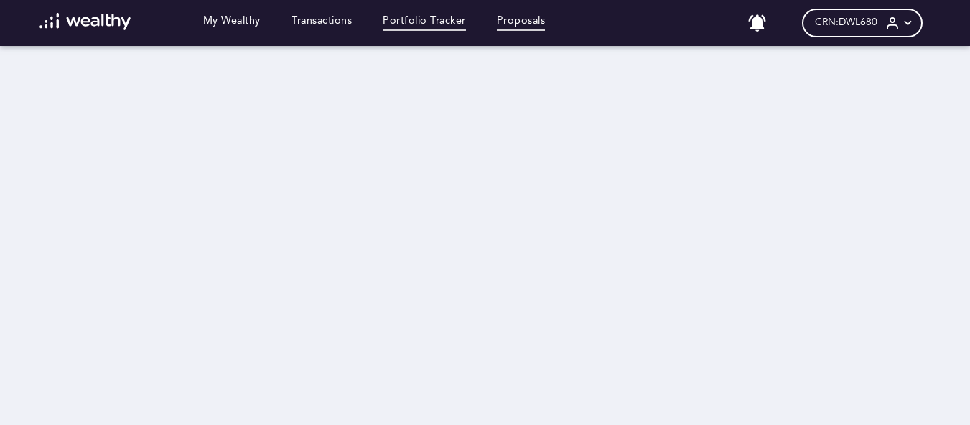 The height and width of the screenshot is (425, 970). Describe the element at coordinates (85, 22) in the screenshot. I see `img: wl-logo-white.svg` at that location.